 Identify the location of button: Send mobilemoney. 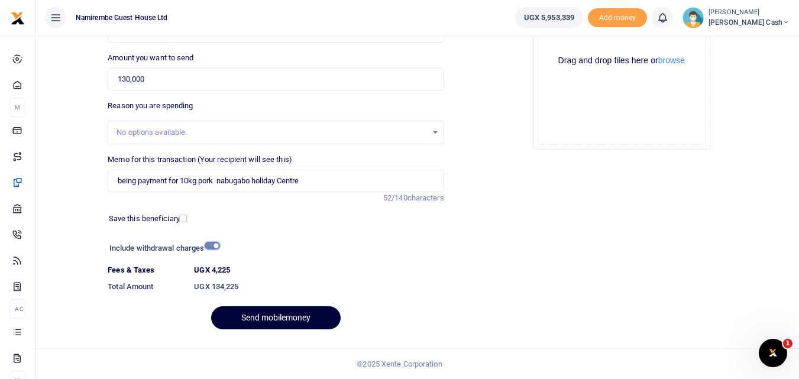
(276, 318).